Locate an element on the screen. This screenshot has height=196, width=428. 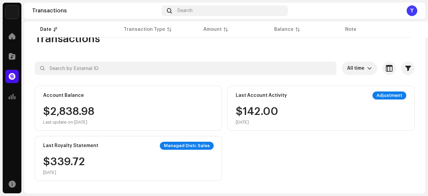
div: Date is located at coordinates (46, 29).